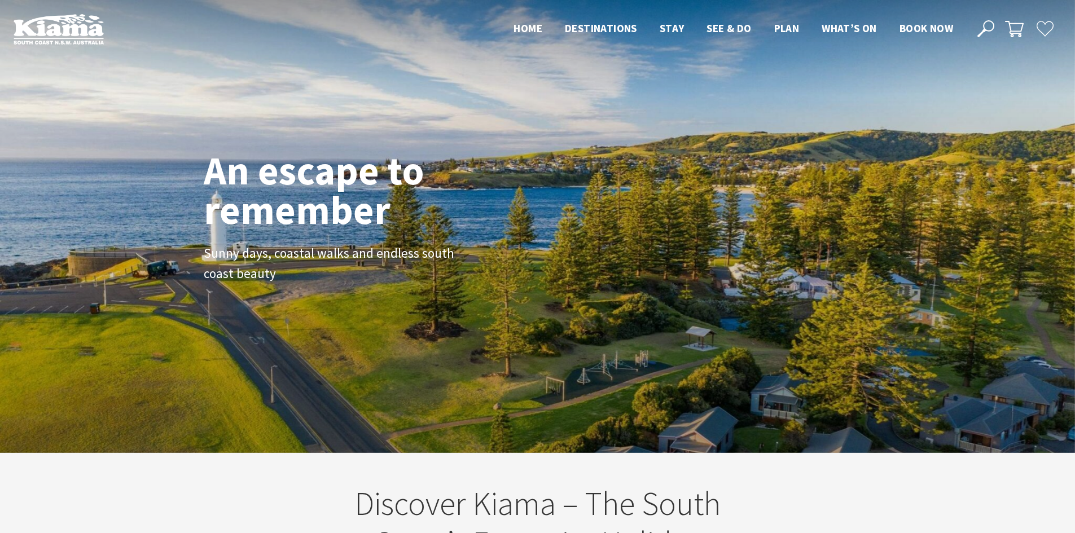 The height and width of the screenshot is (533, 1075). What do you see at coordinates (331, 264) in the screenshot?
I see `p: Sunny days, coastal walks and endless south coast beauty` at bounding box center [331, 264].